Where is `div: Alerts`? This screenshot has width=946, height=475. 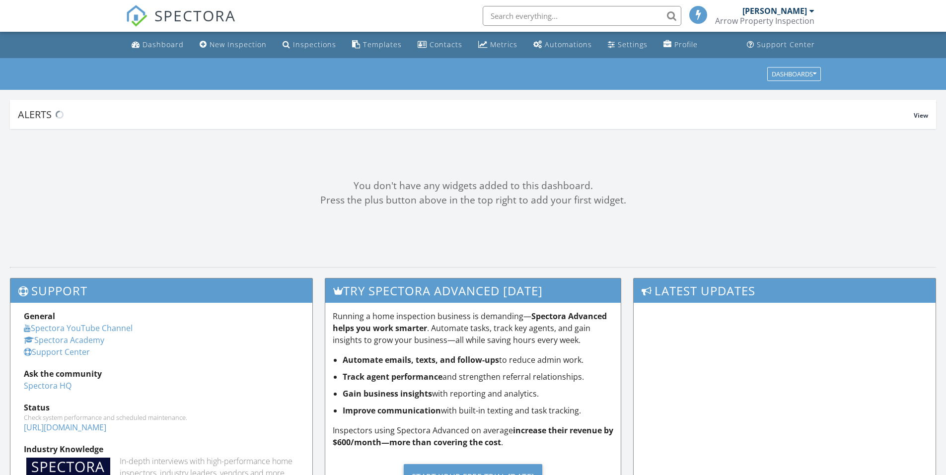 div: Alerts is located at coordinates (466, 114).